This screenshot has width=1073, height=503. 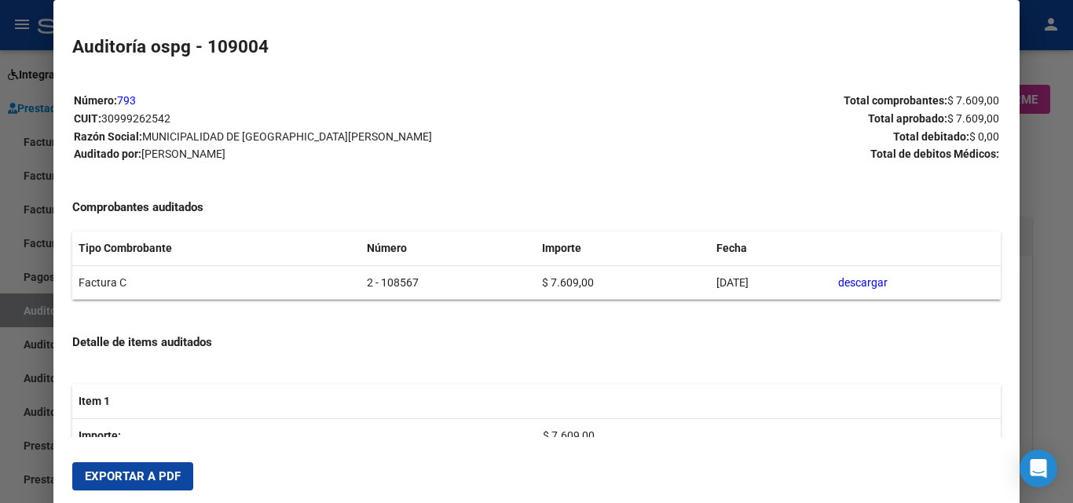 I want to click on p: Total de debitos Médicos:, so click(x=768, y=154).